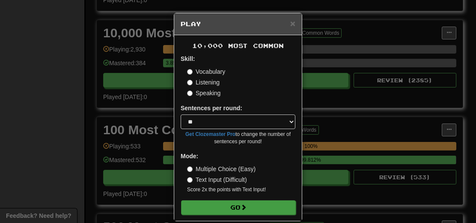  Describe the element at coordinates (238, 24) in the screenshot. I see `h5: Play` at that location.